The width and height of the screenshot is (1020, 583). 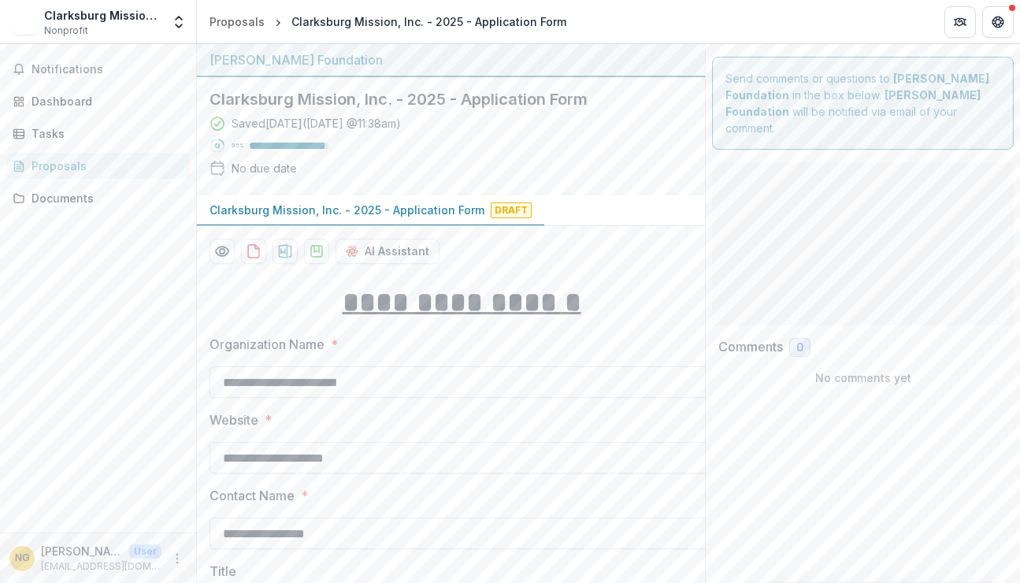 I want to click on h2: Clarksburg Mission, Inc. - 2025 - Application Form, so click(x=438, y=99).